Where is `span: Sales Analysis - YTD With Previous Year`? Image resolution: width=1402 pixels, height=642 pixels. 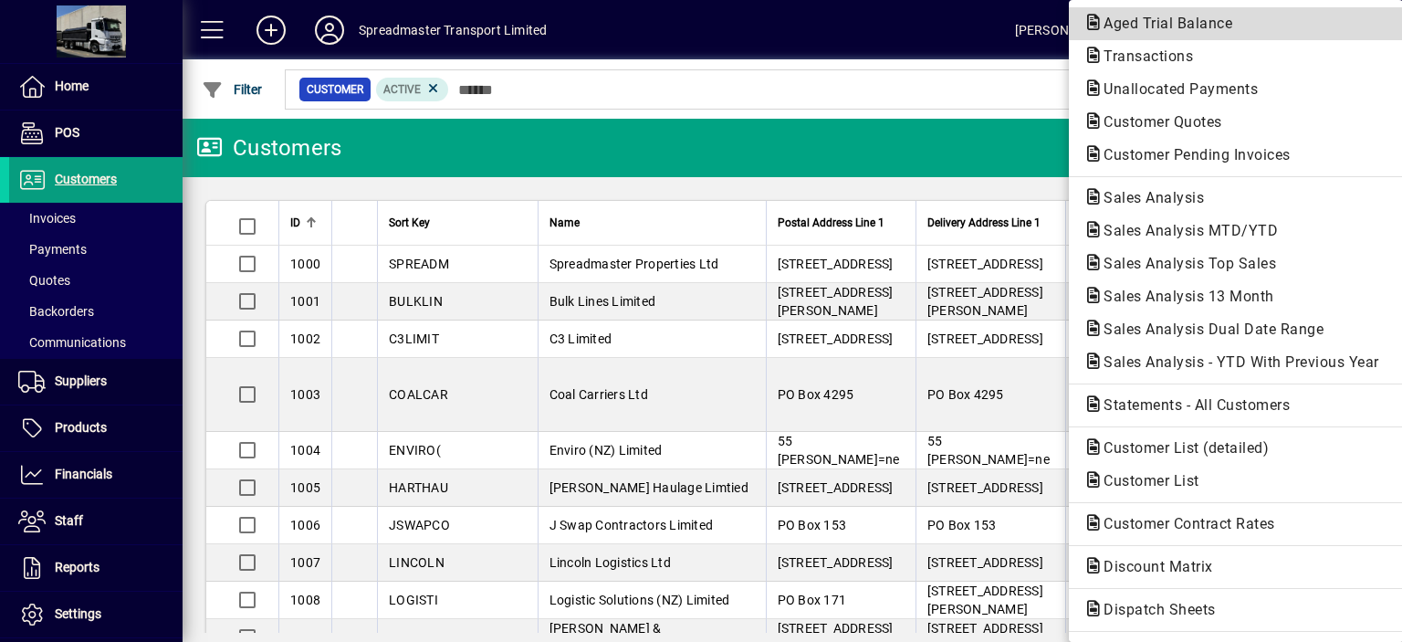 span: Sales Analysis - YTD With Previous Year is located at coordinates (1236, 362).